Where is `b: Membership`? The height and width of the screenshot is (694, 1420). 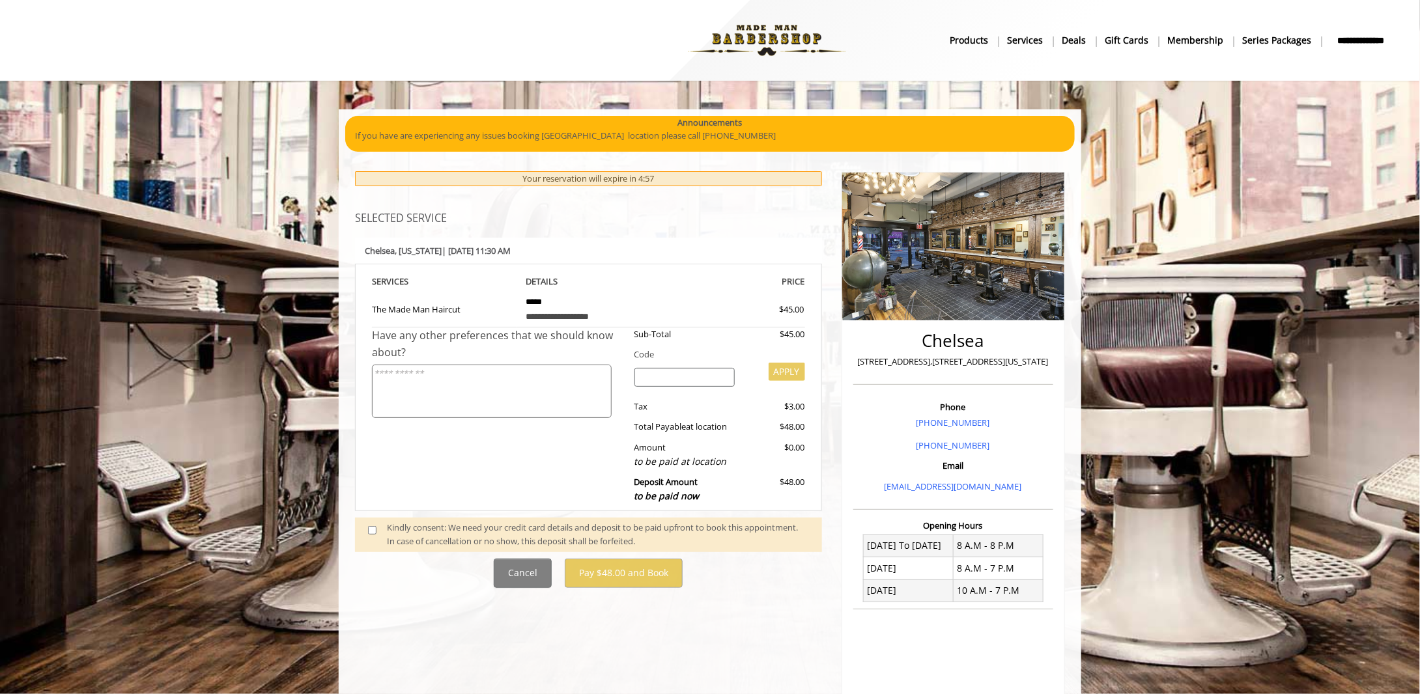
b: Membership is located at coordinates (1196, 40).